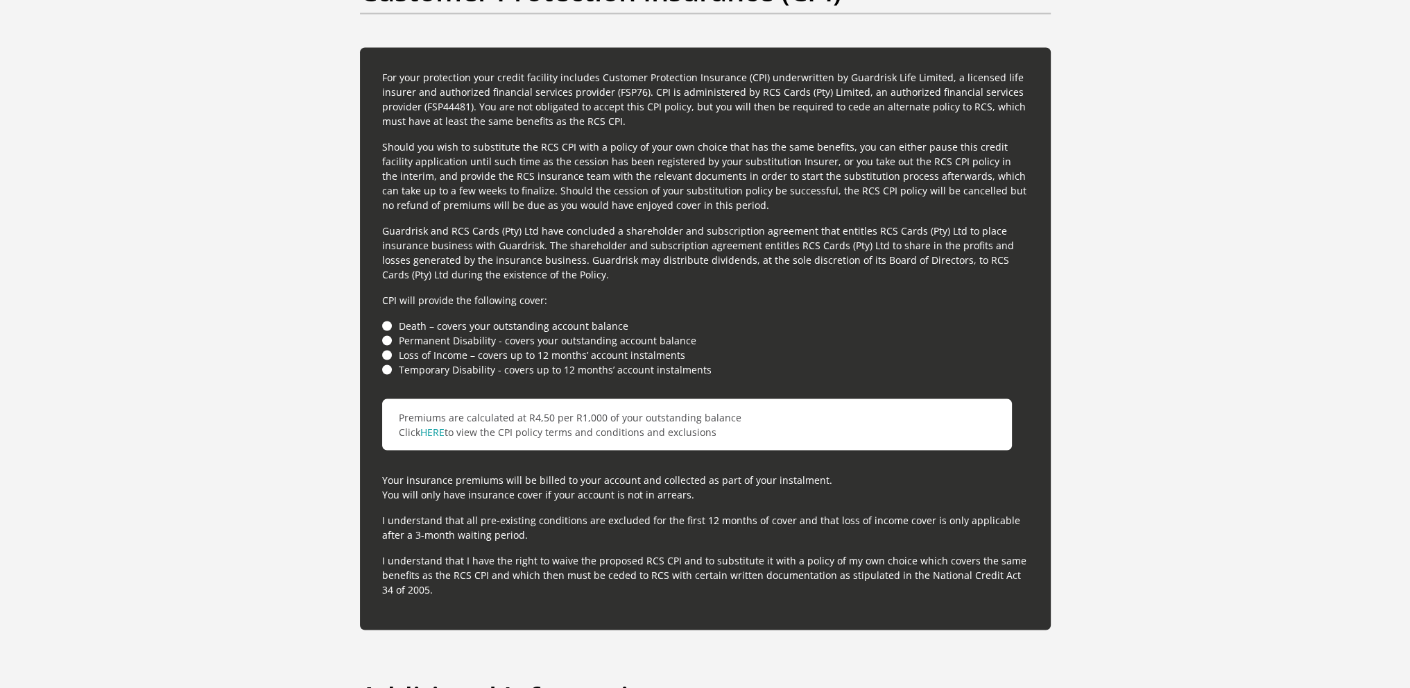 The image size is (1410, 688). What do you see at coordinates (706, 574) in the screenshot?
I see `p: I understand that I have the right to waive the proposed RCS CPI and to substitute it with a poli...` at bounding box center [706, 574].